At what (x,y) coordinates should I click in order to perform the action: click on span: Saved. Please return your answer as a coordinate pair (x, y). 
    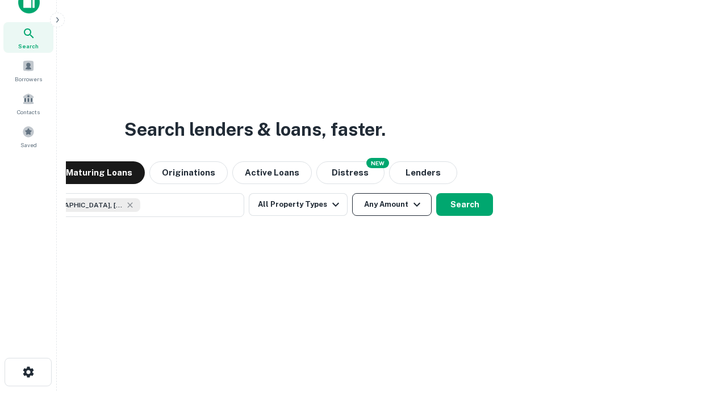
    Looking at the image, I should click on (28, 145).